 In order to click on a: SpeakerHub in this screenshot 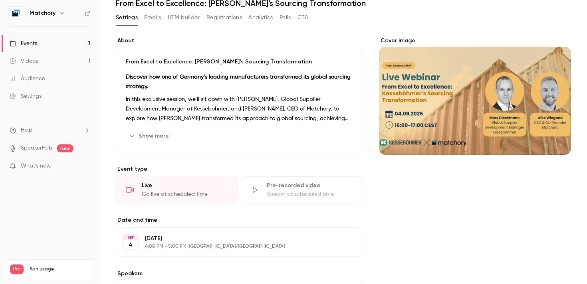, I will do `click(36, 148)`.